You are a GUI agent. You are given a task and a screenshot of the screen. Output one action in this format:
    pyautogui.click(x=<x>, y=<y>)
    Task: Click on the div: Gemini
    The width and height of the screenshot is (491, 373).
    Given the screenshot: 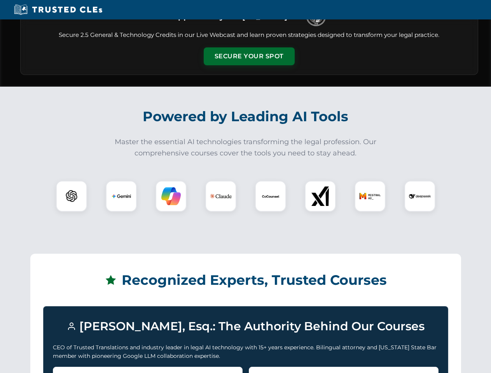 What is the action you would take?
    pyautogui.click(x=121, y=196)
    